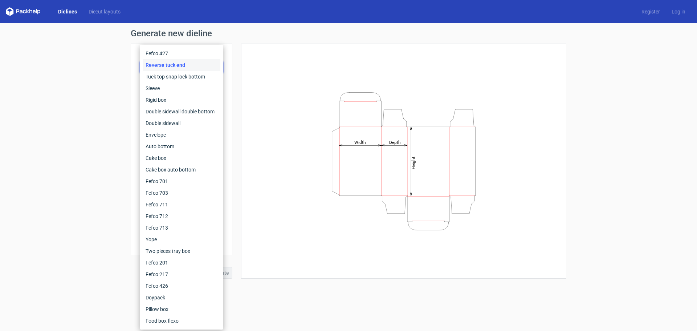 The image size is (697, 331). What do you see at coordinates (182, 111) in the screenshot?
I see `div: Double sidewall double bottom` at bounding box center [182, 111].